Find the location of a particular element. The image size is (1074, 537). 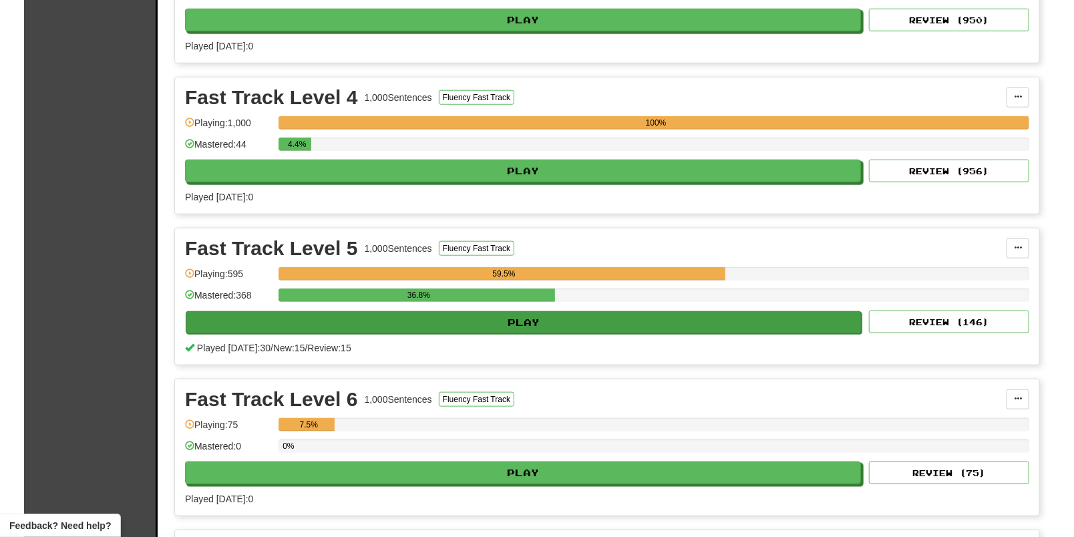

button: Review (146) is located at coordinates (949, 322).